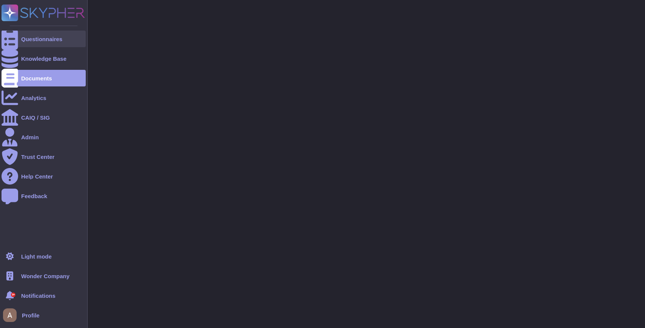 This screenshot has height=328, width=645. What do you see at coordinates (43, 117) in the screenshot?
I see `a: CAIQ / SIG` at bounding box center [43, 117].